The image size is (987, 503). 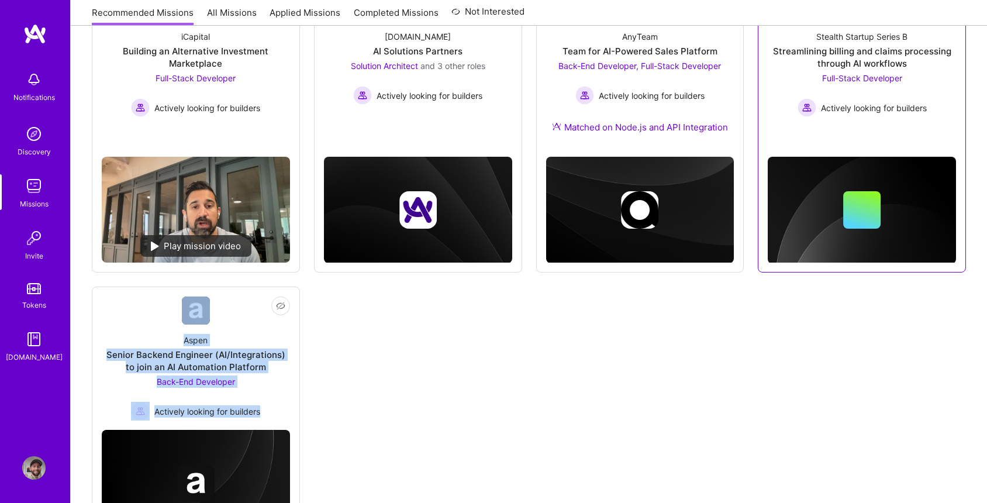 I want to click on img: Ateam Purple Icon, so click(x=556, y=126).